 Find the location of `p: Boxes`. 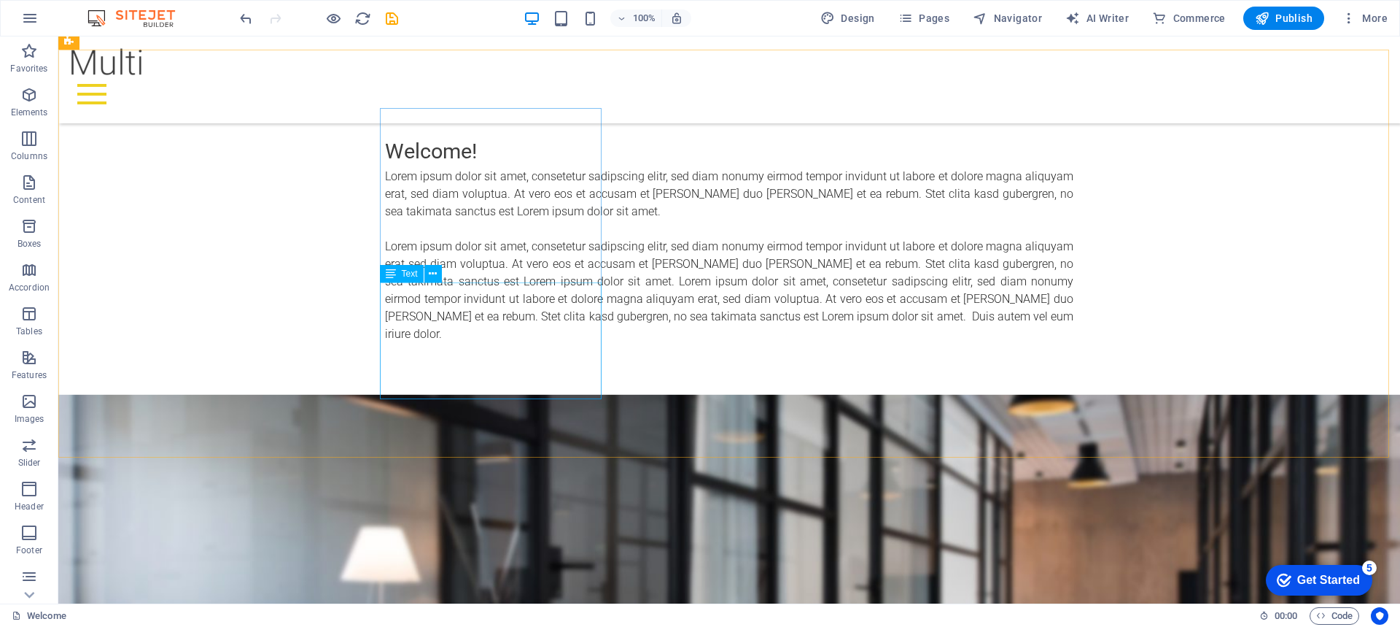

p: Boxes is located at coordinates (29, 244).